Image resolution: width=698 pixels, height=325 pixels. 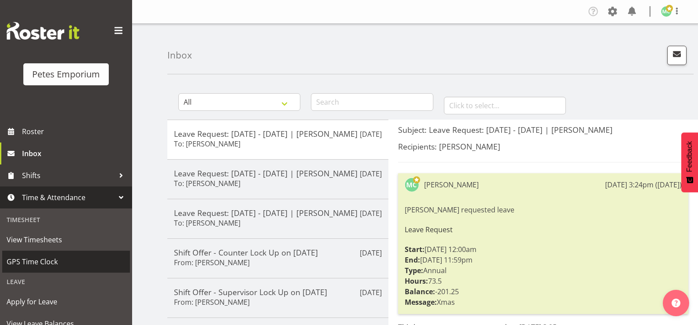 I want to click on span: Shifts, so click(x=68, y=176).